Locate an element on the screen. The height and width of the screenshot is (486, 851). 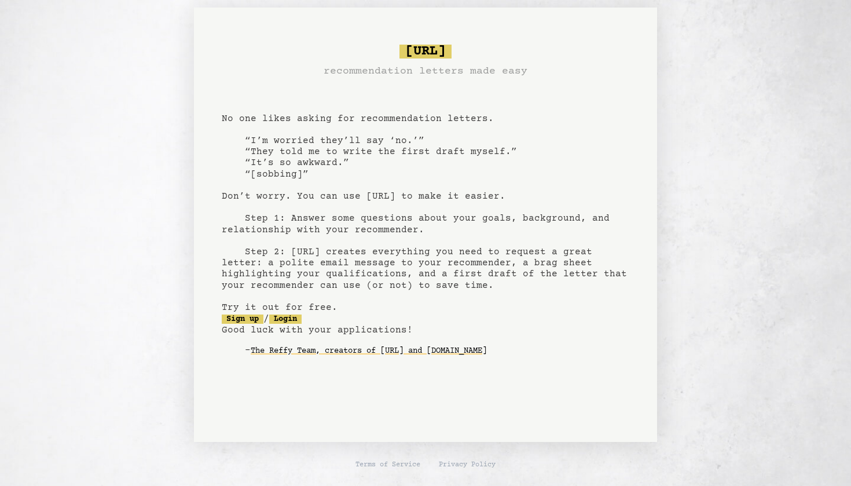
a: Terms of Service is located at coordinates (388, 465).